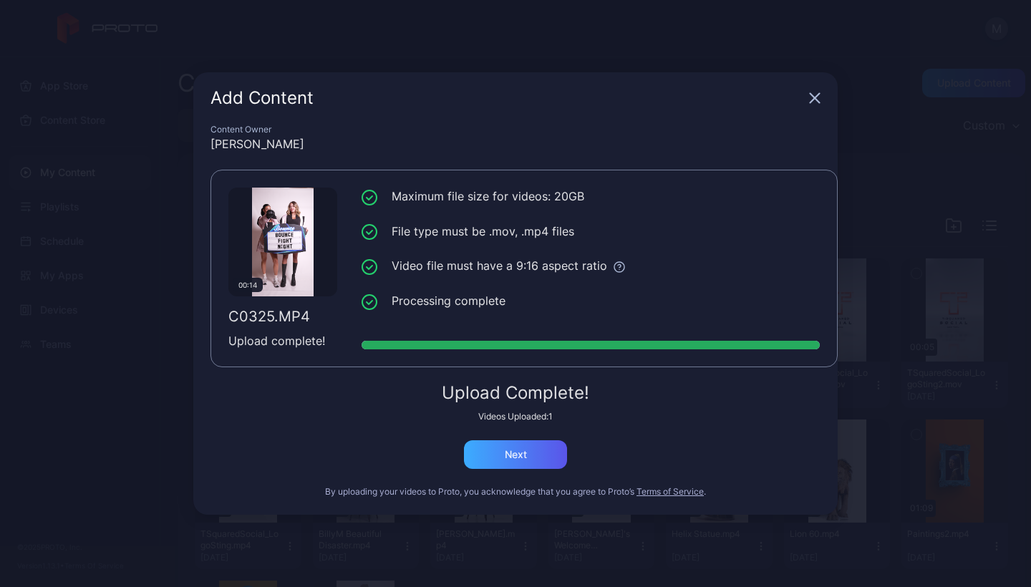 Image resolution: width=1031 pixels, height=587 pixels. What do you see at coordinates (516, 130) in the screenshot?
I see `div: Content Owner` at bounding box center [516, 130].